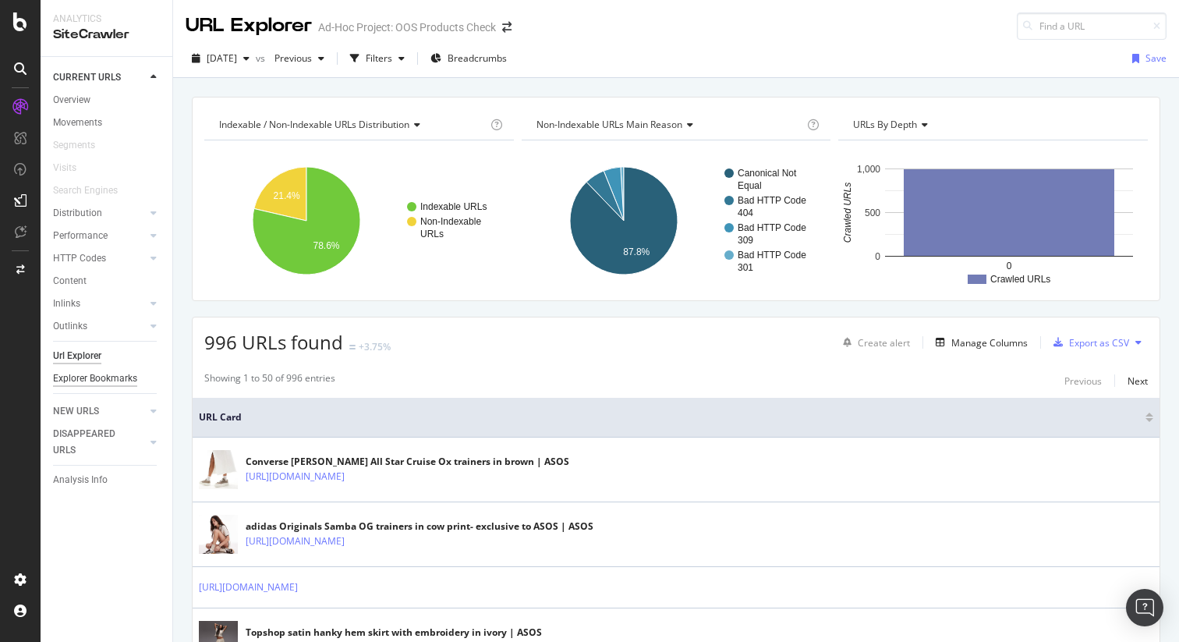  I want to click on div: Next, so click(1137, 380).